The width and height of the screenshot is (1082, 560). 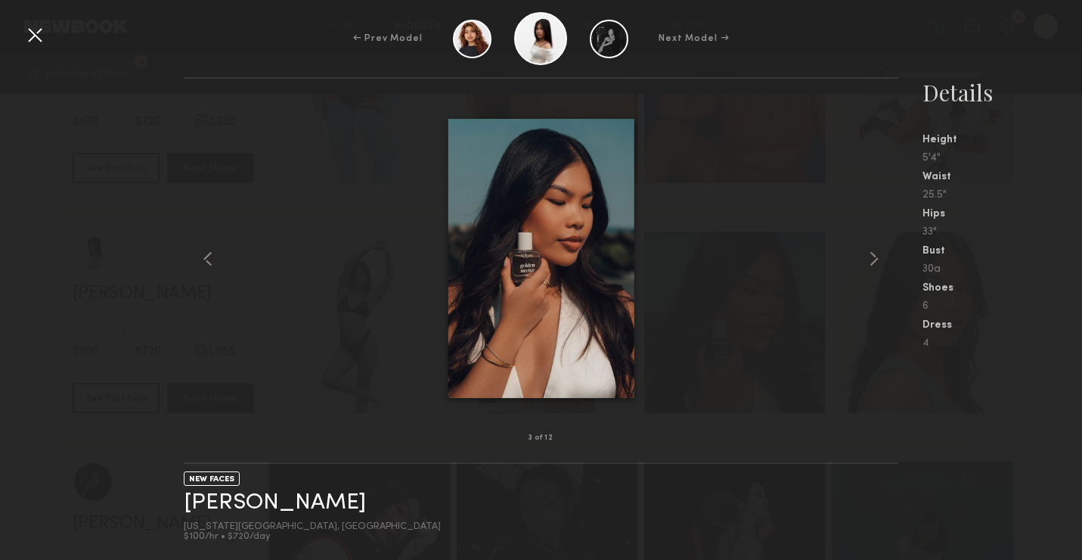 What do you see at coordinates (1002, 214) in the screenshot?
I see `div: Hips` at bounding box center [1002, 214].